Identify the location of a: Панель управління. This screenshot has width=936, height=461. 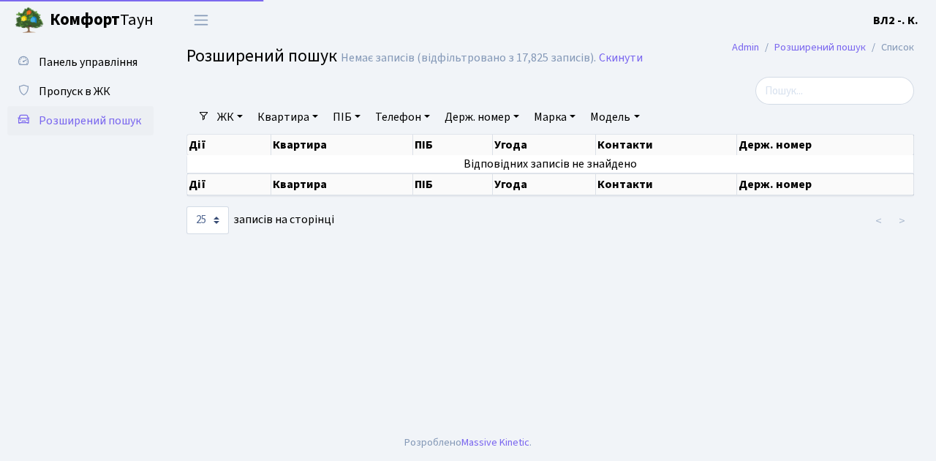
(80, 62).